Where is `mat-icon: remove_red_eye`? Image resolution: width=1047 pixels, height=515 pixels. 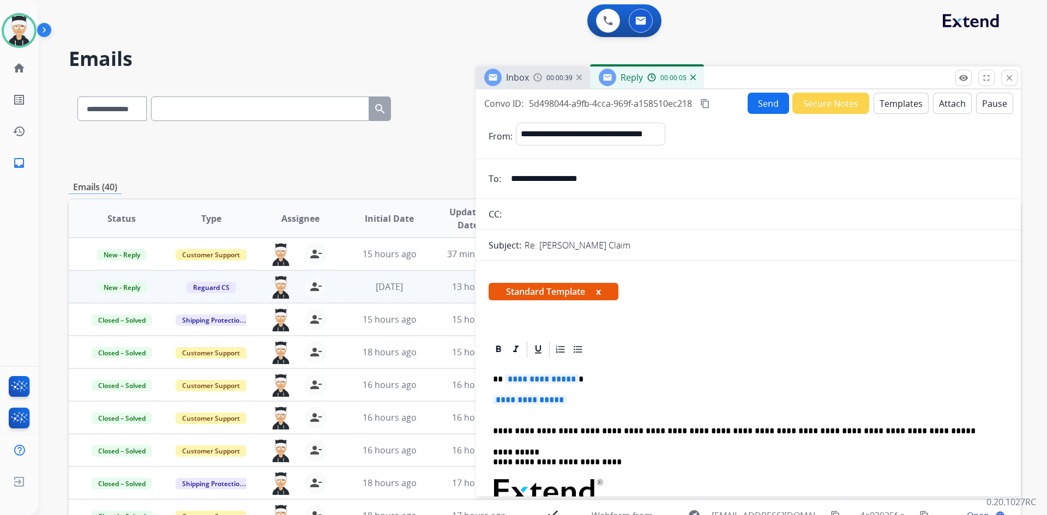
mat-icon: remove_red_eye is located at coordinates (963, 78).